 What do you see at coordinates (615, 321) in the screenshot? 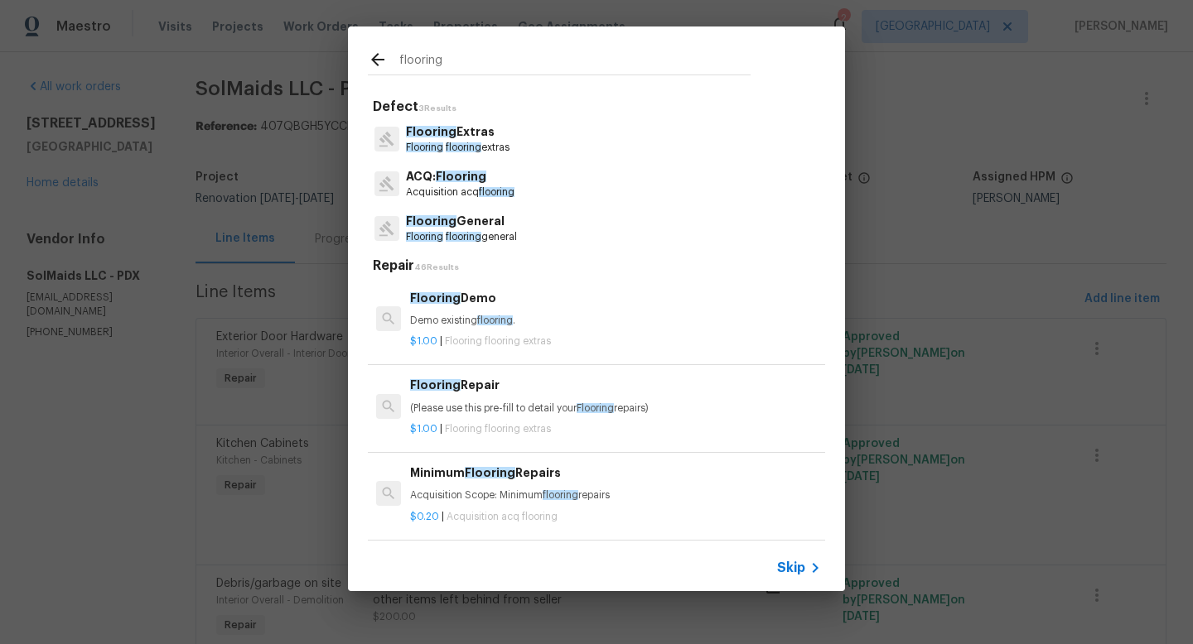
I see `p: Demo existing .` at bounding box center [615, 321].